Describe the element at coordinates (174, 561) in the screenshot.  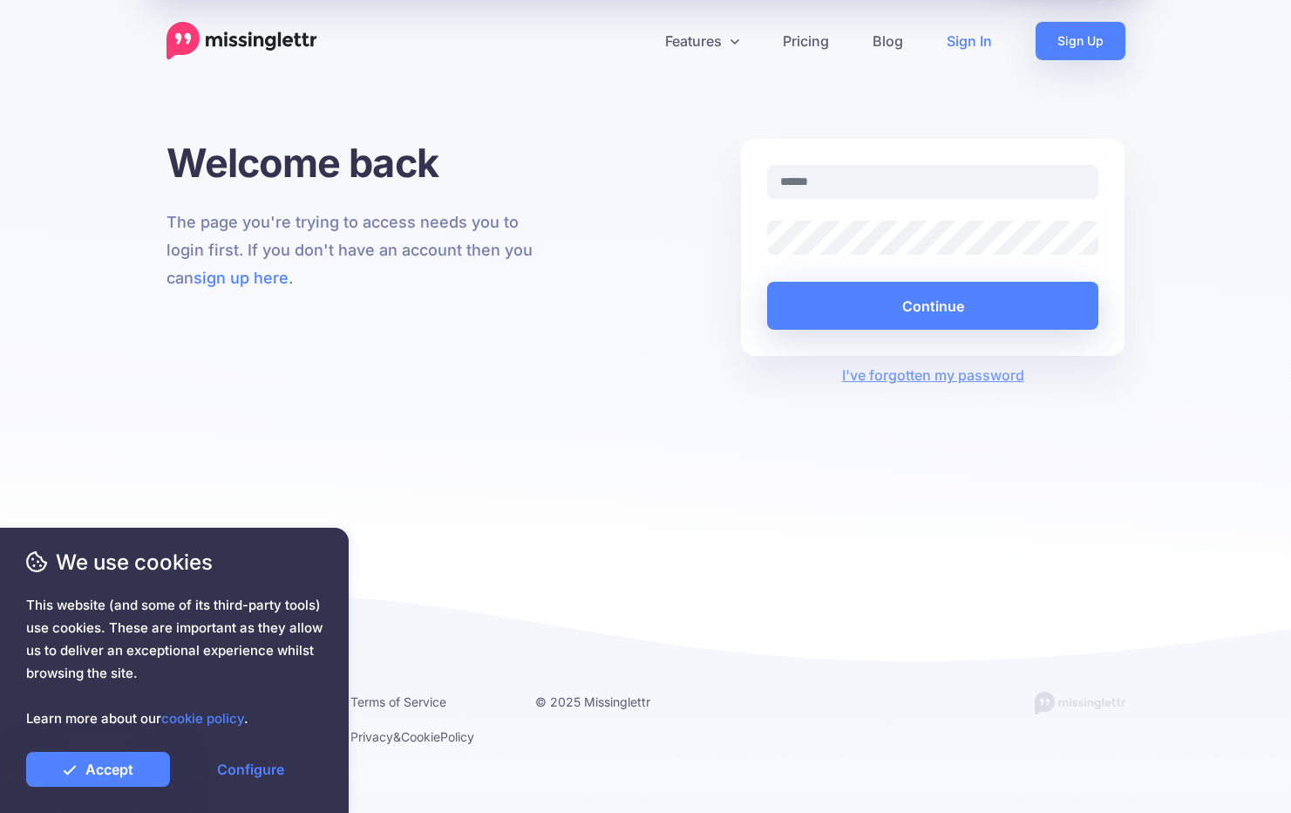
I see `span: We use cookies` at that location.